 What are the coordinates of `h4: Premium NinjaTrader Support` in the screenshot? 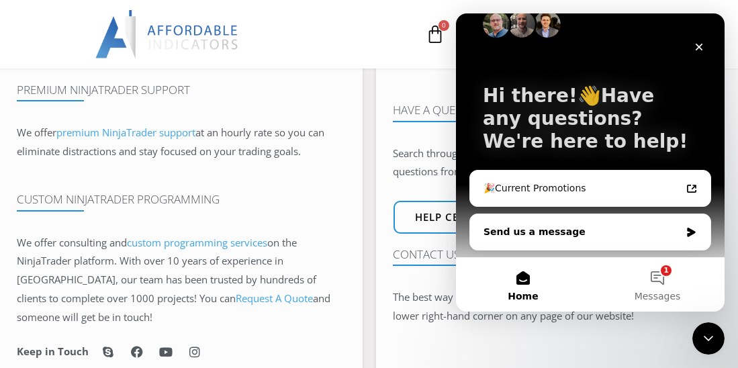 It's located at (181, 90).